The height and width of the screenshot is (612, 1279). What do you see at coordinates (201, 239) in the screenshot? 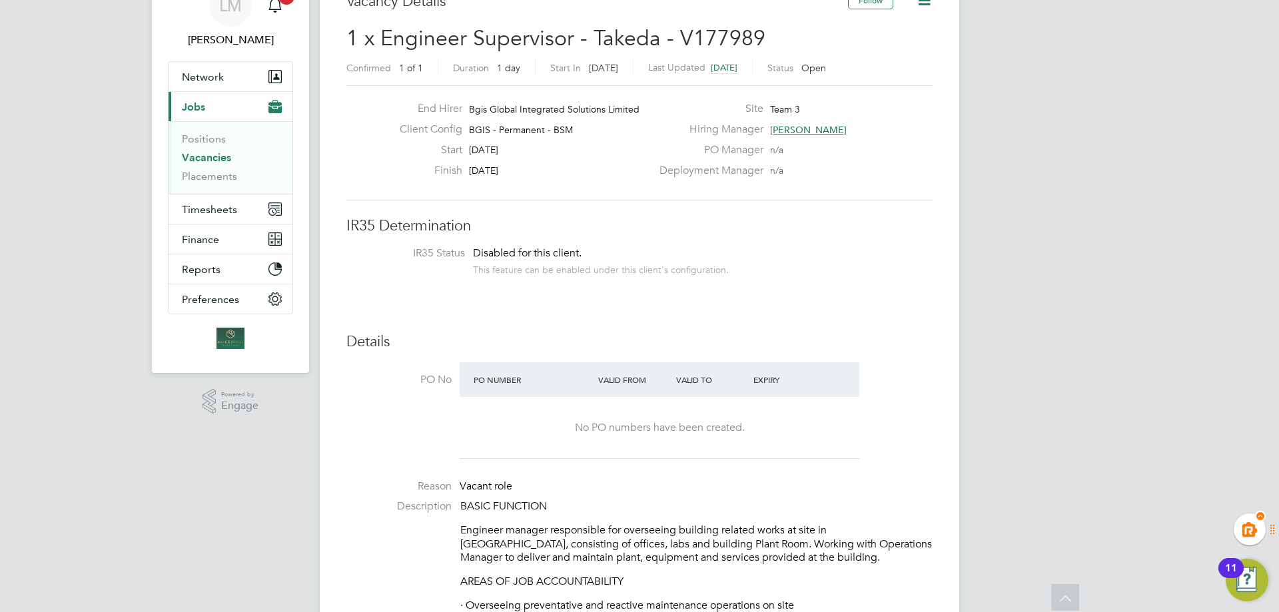
I see `span: Finance` at bounding box center [201, 239].